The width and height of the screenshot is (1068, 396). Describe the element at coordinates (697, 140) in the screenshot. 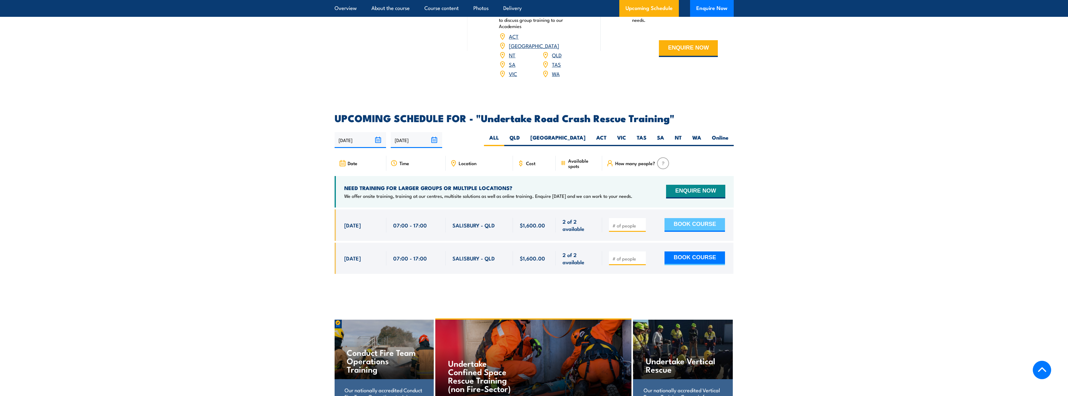

I see `label: WA` at that location.